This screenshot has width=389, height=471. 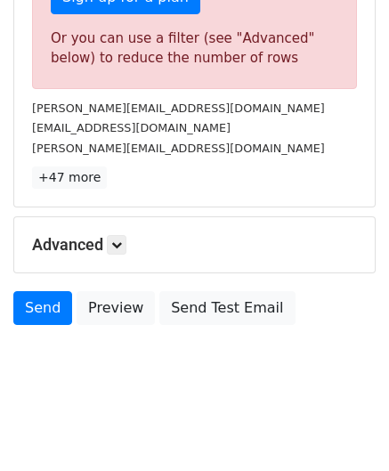 What do you see at coordinates (69, 177) in the screenshot?
I see `a: +47 more` at bounding box center [69, 177].